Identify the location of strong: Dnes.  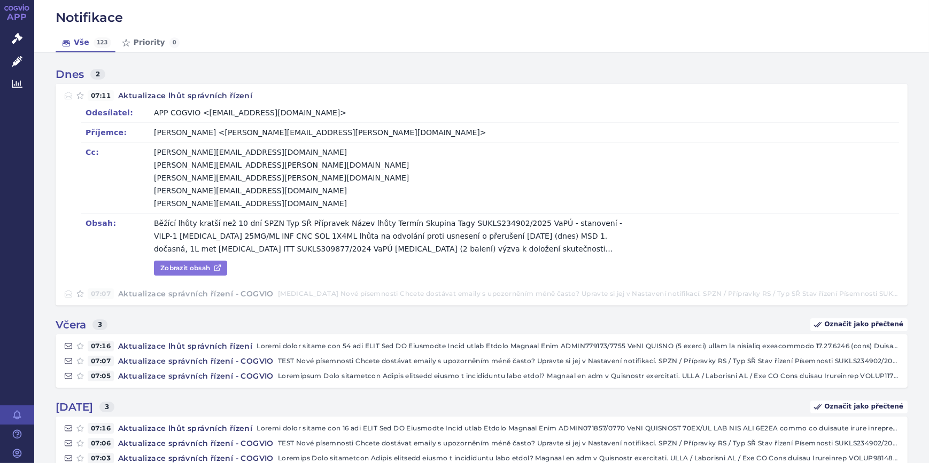
(69, 74).